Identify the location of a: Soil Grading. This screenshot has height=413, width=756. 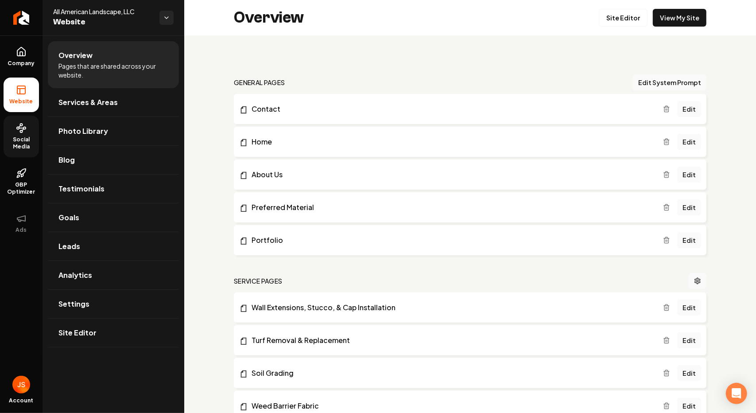
(451, 373).